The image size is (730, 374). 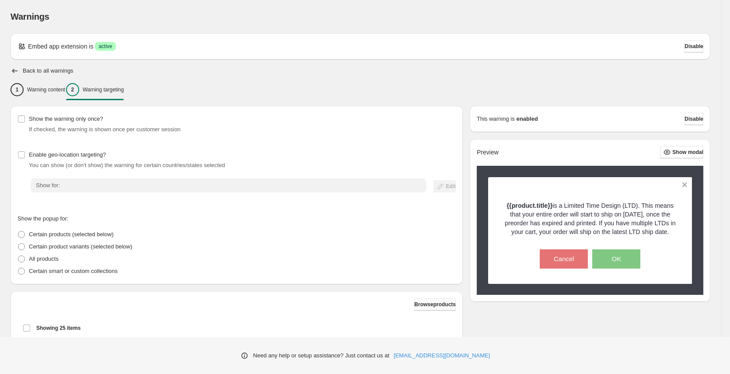 What do you see at coordinates (73, 271) in the screenshot?
I see `p: Certain smart or custom collections` at bounding box center [73, 271].